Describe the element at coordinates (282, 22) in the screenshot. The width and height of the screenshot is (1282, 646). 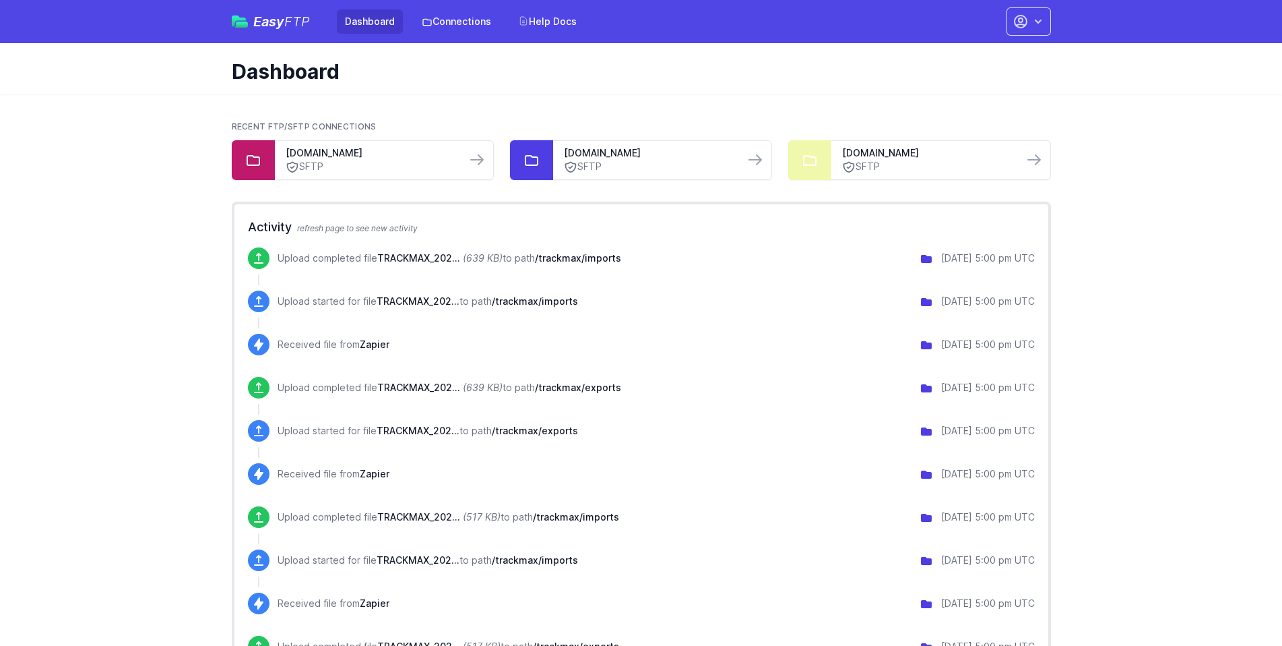
I see `span: Easy` at that location.